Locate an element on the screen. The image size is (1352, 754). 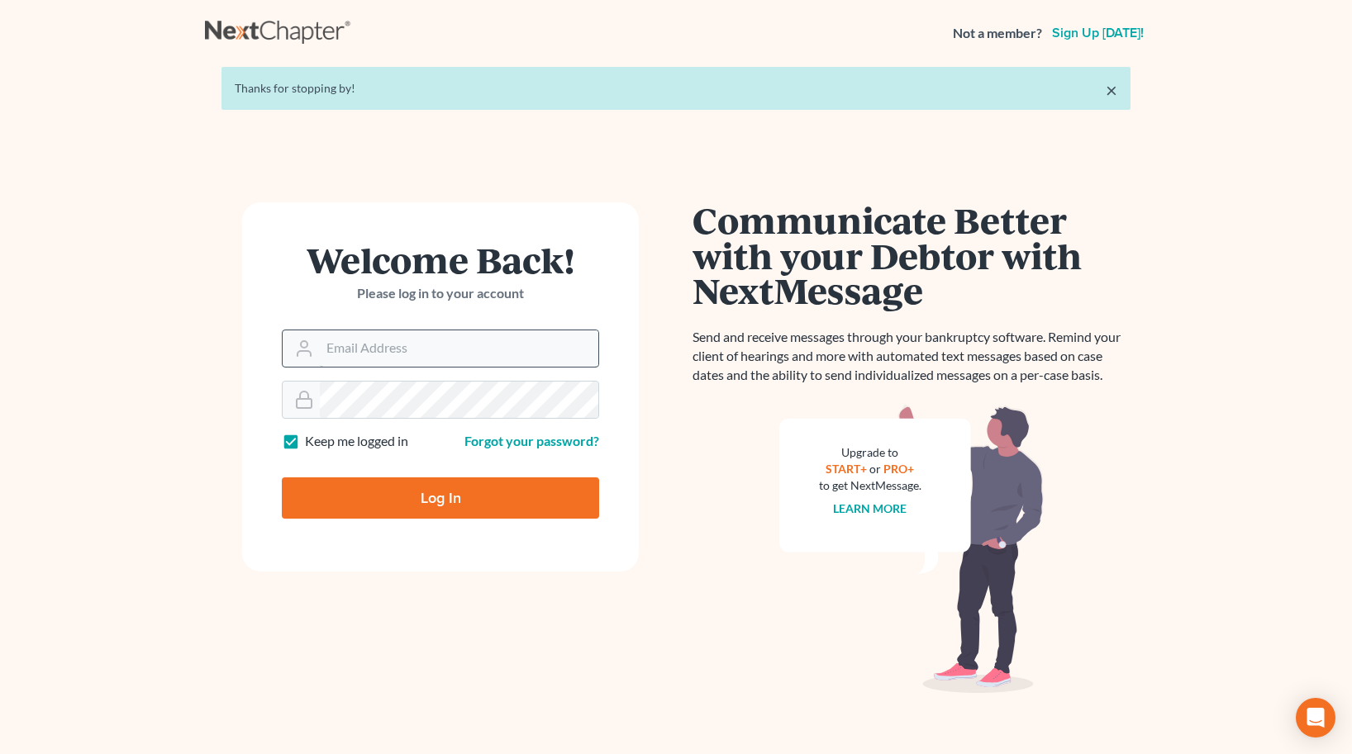
label: Keep me logged in is located at coordinates (356, 441).